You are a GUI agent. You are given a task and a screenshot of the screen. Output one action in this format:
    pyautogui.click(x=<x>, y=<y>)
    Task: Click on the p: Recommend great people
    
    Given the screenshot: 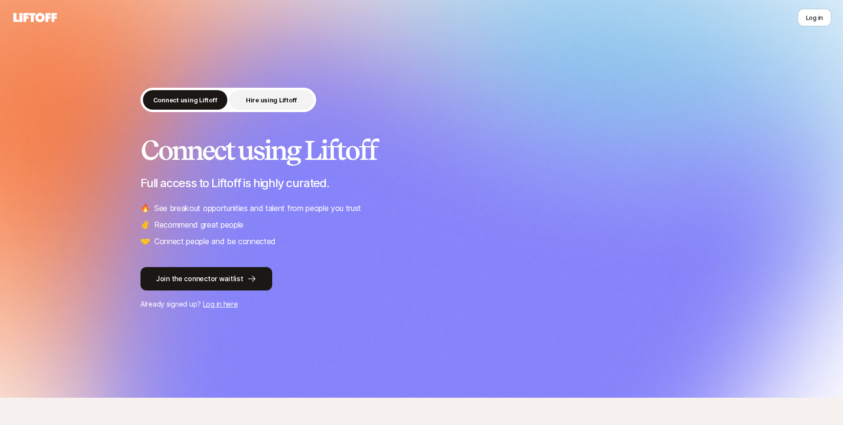 What is the action you would take?
    pyautogui.click(x=199, y=225)
    